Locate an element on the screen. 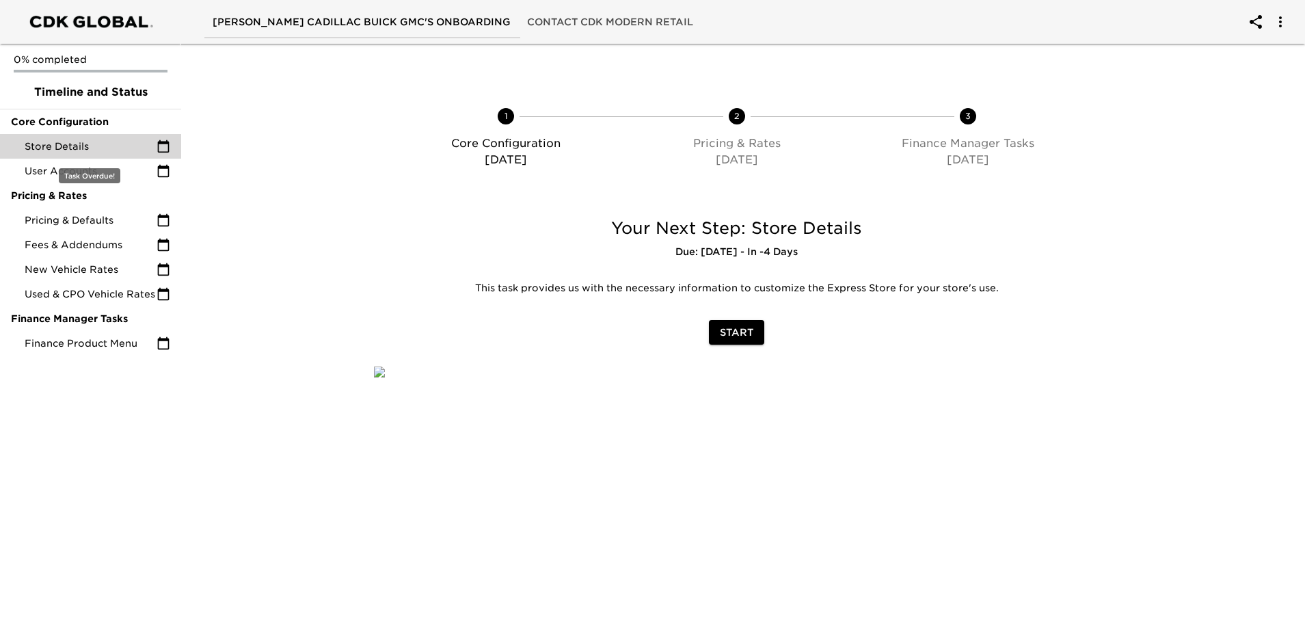 The width and height of the screenshot is (1305, 623). p: Finance Manager Tasks is located at coordinates (968, 144).